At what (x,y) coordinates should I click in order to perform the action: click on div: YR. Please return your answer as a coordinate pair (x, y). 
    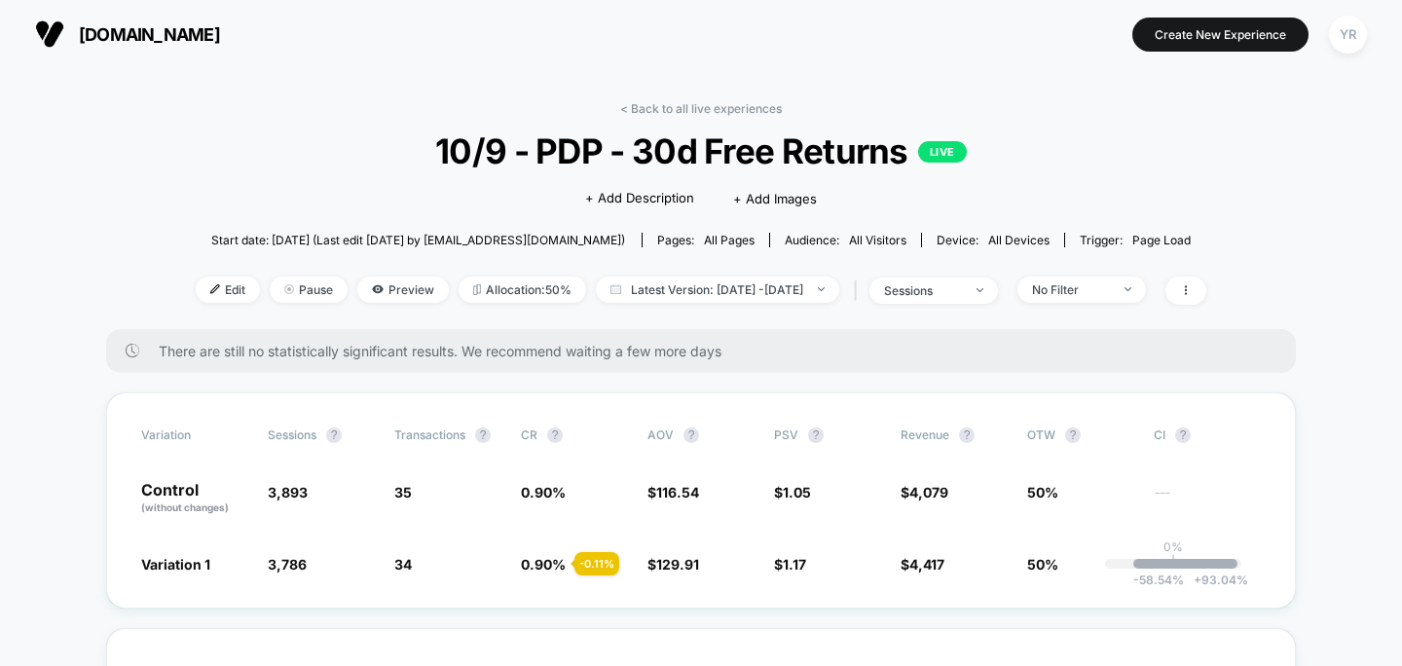
    Looking at the image, I should click on (1347, 34).